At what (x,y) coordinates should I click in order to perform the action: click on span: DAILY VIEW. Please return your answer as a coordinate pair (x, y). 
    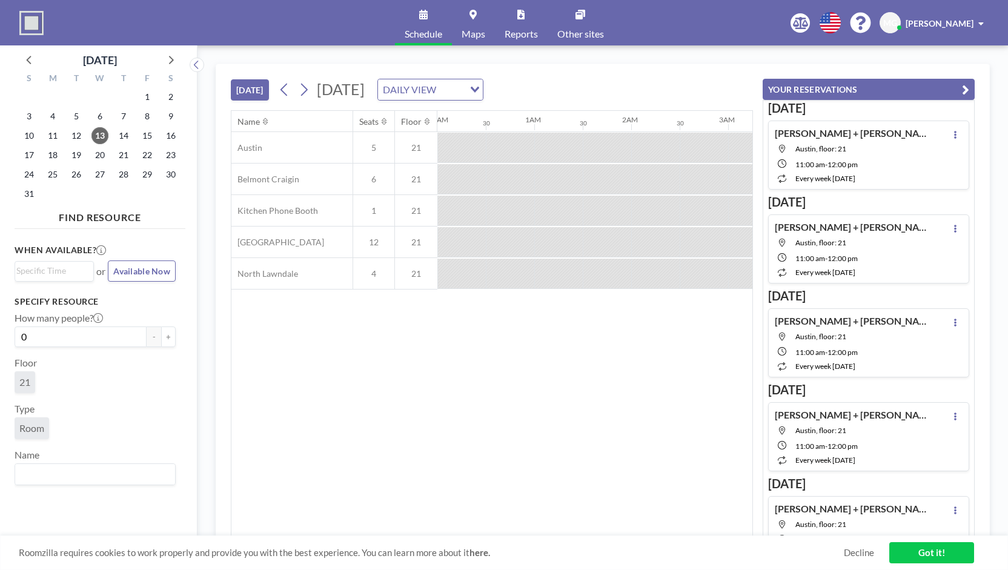
    Looking at the image, I should click on (410, 90).